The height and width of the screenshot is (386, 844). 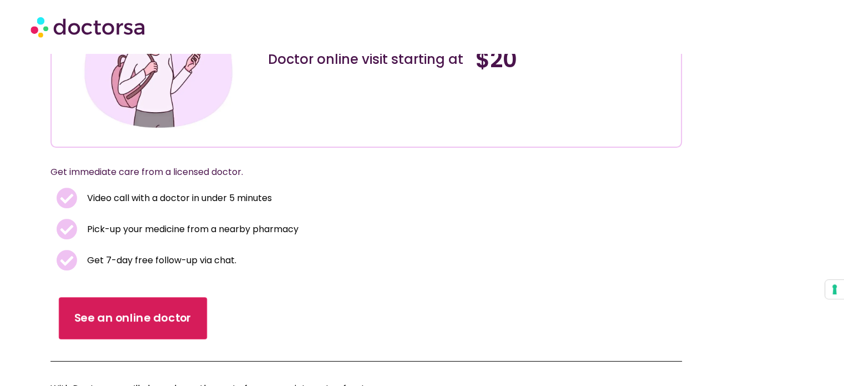 I want to click on a: See an online doctor, so click(x=133, y=318).